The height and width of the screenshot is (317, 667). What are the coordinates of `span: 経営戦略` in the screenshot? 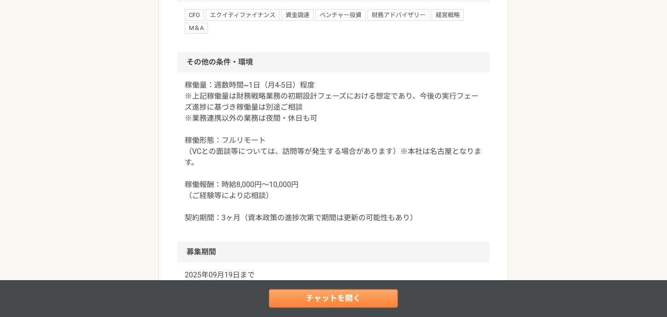 It's located at (448, 15).